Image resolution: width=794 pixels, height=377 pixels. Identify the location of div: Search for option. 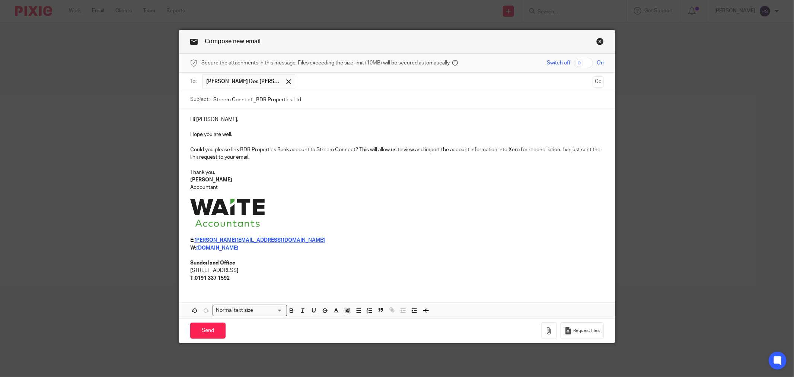
(250, 310).